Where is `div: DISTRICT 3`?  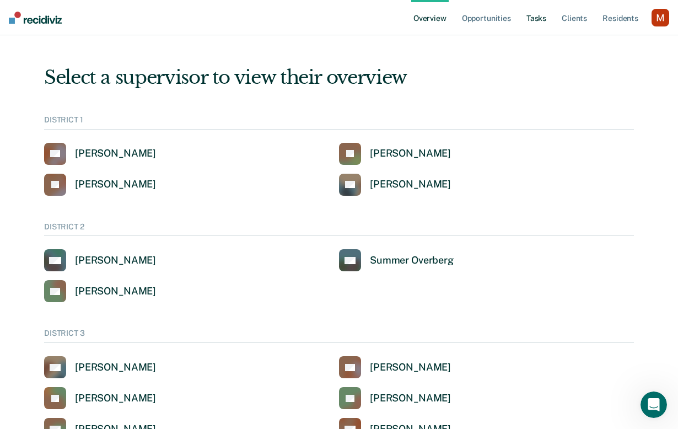
div: DISTRICT 3 is located at coordinates (339, 335).